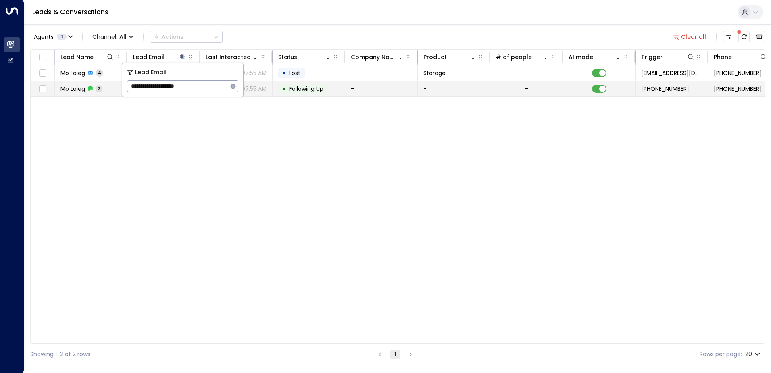 The width and height of the screenshot is (771, 373). What do you see at coordinates (295, 73) in the screenshot?
I see `span: Lost` at bounding box center [295, 73].